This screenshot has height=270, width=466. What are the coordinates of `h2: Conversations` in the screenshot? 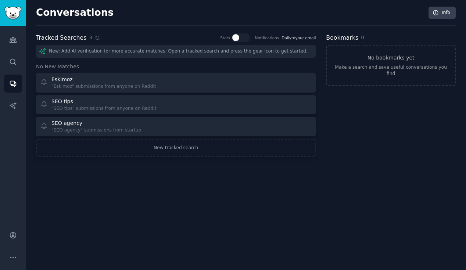 It's located at (75, 13).